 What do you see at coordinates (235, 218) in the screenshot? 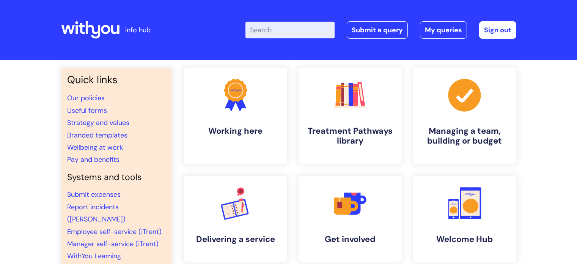
I see `a: Delivering a service` at bounding box center [235, 218].